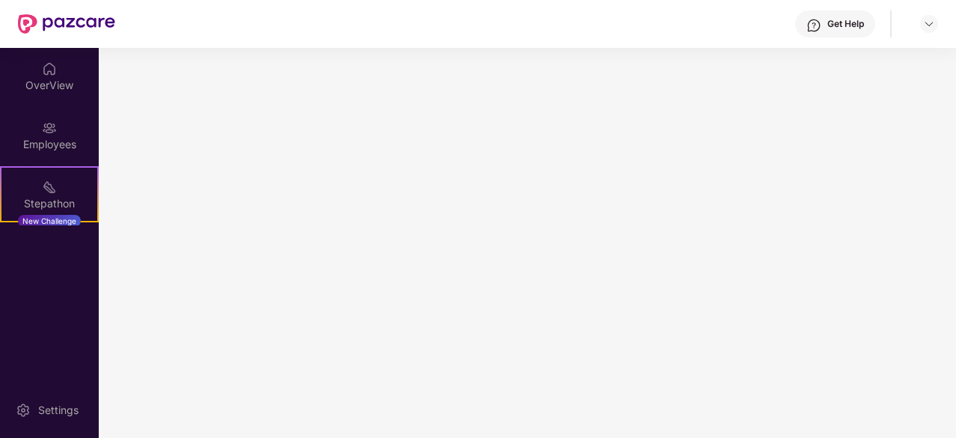 Image resolution: width=956 pixels, height=438 pixels. I want to click on div: Settings, so click(58, 410).